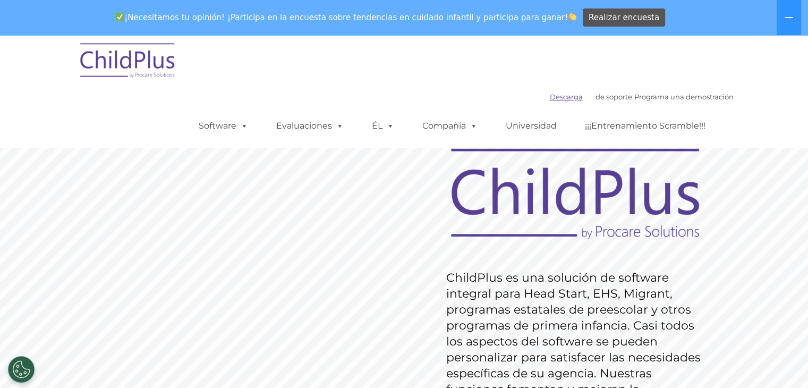  What do you see at coordinates (623, 18) in the screenshot?
I see `font: Realizar encuesta` at bounding box center [623, 18].